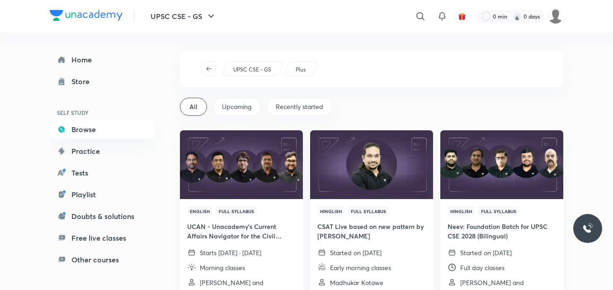 The width and height of the screenshot is (613, 290). What do you see at coordinates (300, 70) in the screenshot?
I see `p: Plus` at bounding box center [300, 70].